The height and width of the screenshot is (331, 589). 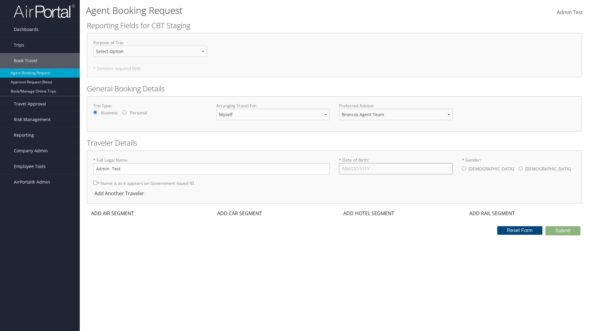 I want to click on input: * Full Legal Name, so click(x=211, y=169).